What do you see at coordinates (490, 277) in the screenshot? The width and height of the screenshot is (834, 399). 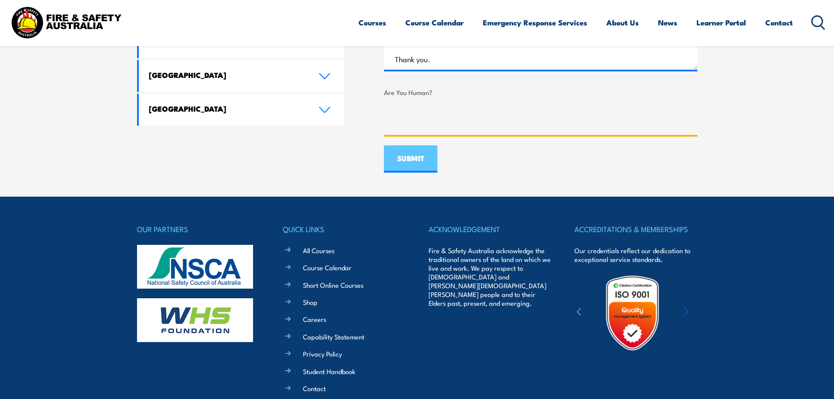 I see `p: Fire & Safety Australia acknowledge the traditional owners of the land on which we live and work....` at bounding box center [490, 277].